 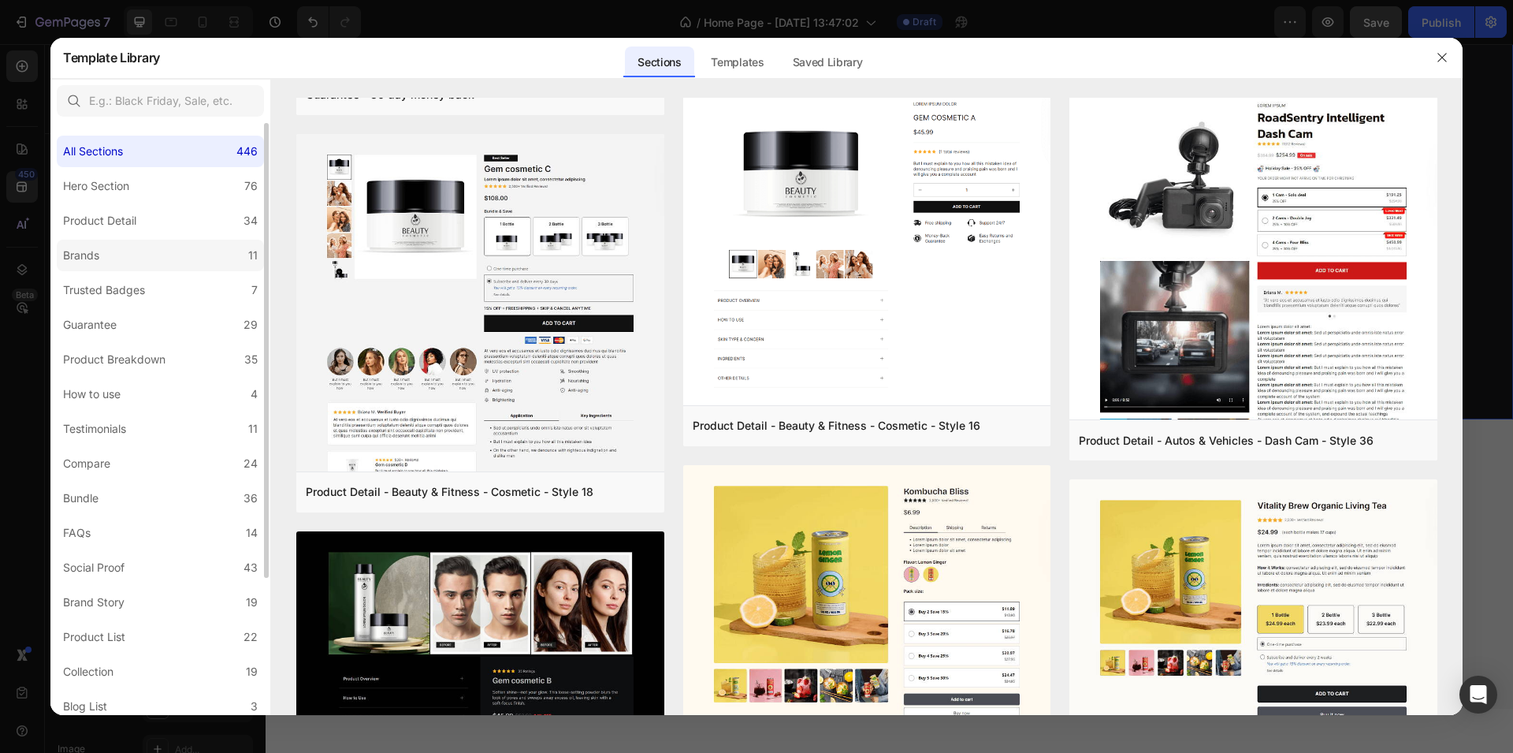 I want to click on img: tab_keywords_by_traffic_grey.svg, so click(x=163, y=98).